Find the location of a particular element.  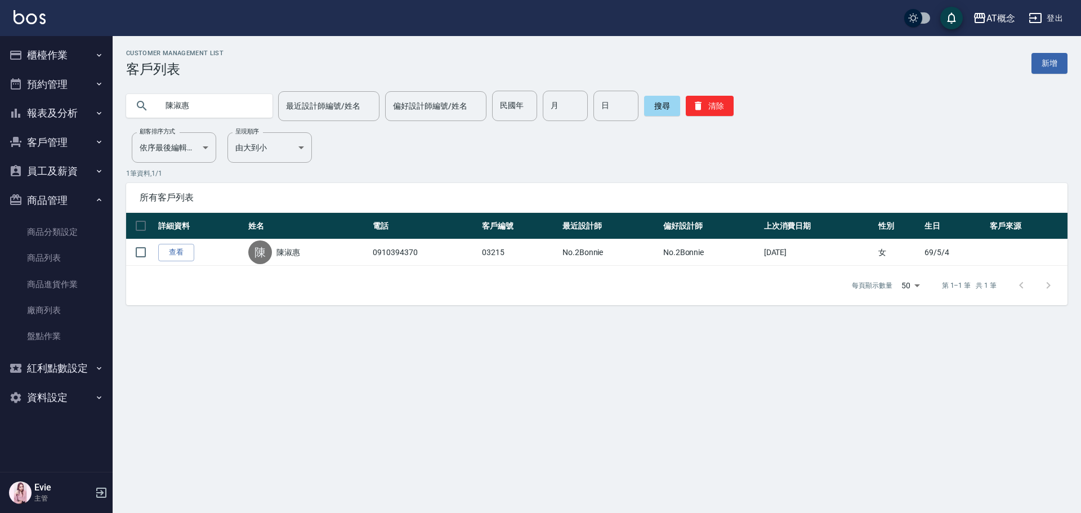

td: 69/5/4 is located at coordinates (954, 252).